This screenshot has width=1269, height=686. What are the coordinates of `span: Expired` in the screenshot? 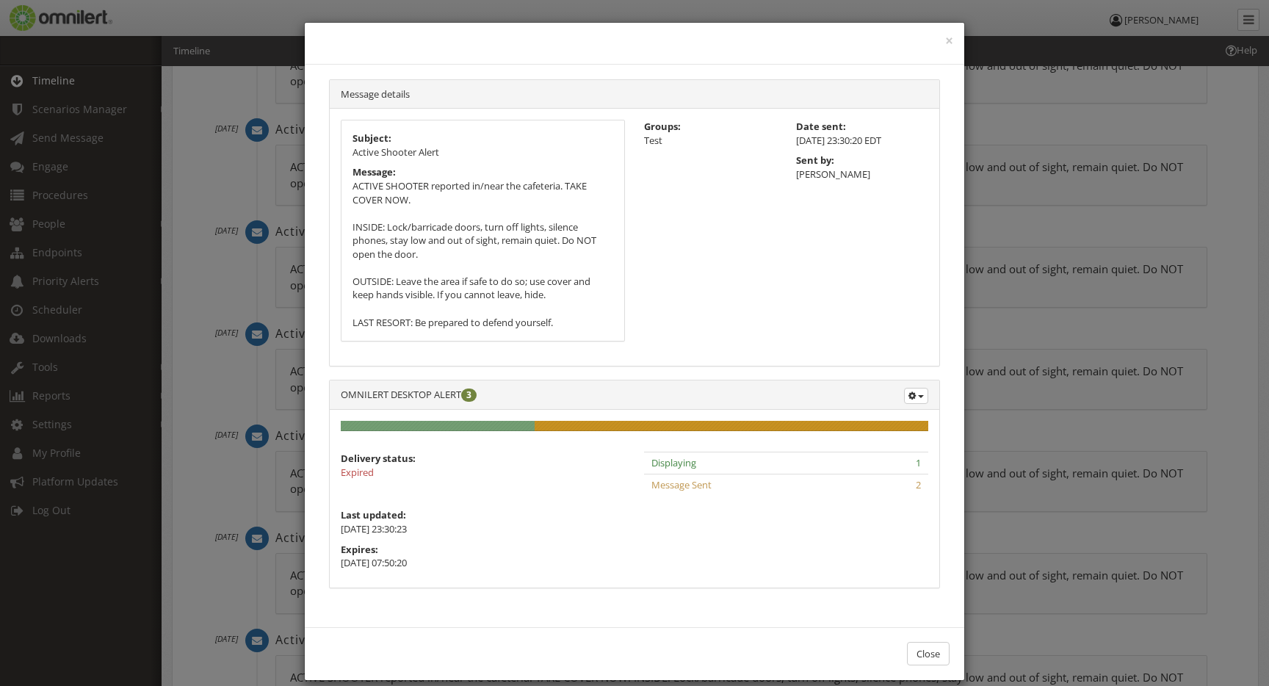 It's located at (357, 472).